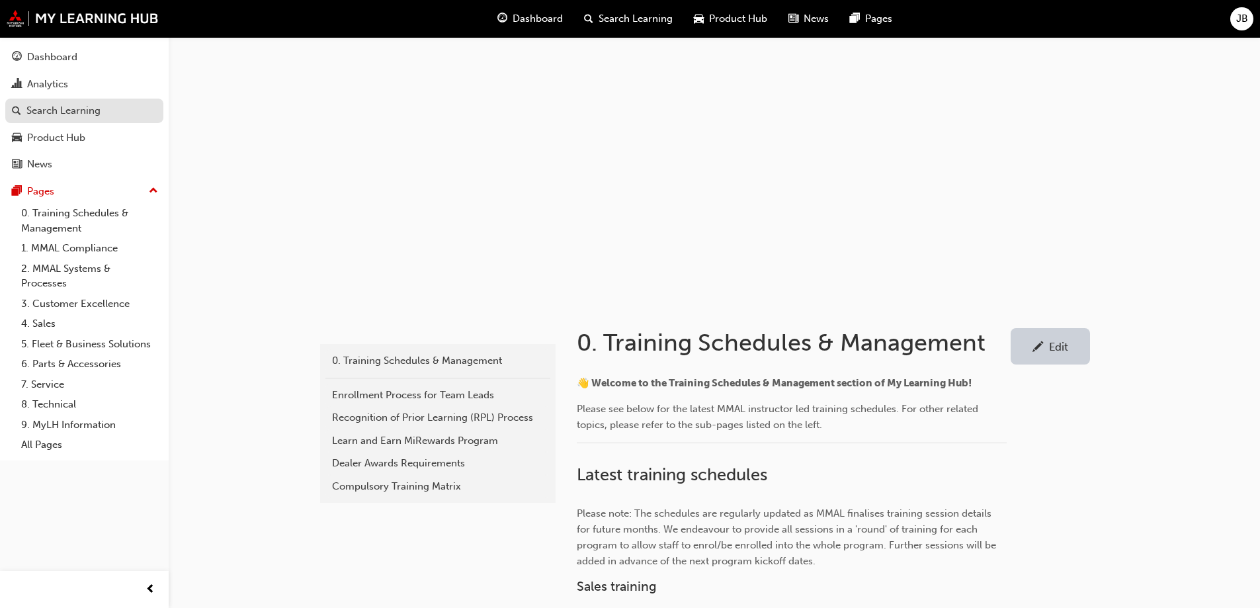  I want to click on a: Enrollment Process for Team Leads, so click(438, 395).